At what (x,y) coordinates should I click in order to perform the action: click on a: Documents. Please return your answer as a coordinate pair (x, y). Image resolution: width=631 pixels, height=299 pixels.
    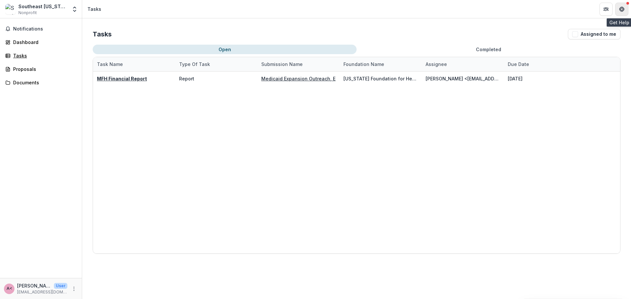
    Looking at the image, I should click on (41, 82).